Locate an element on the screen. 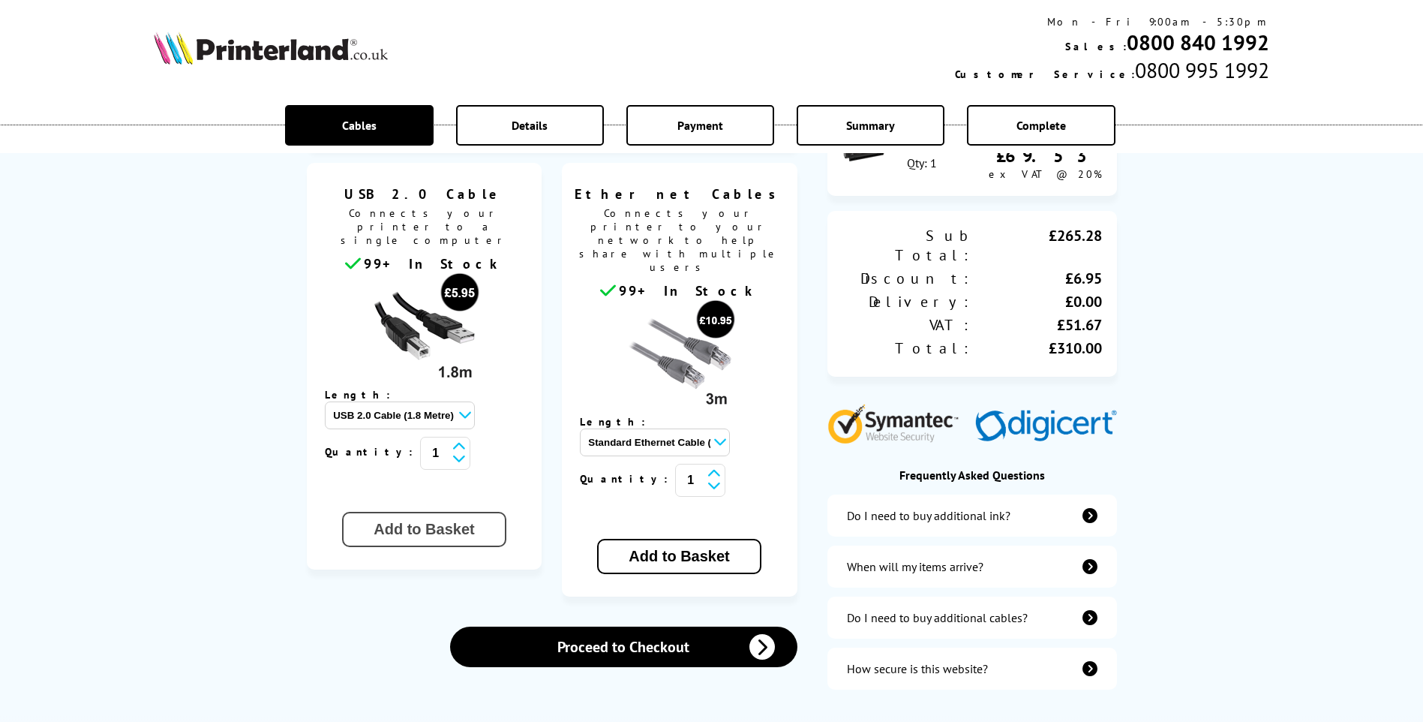  div: £6.95 is located at coordinates (1037, 278).